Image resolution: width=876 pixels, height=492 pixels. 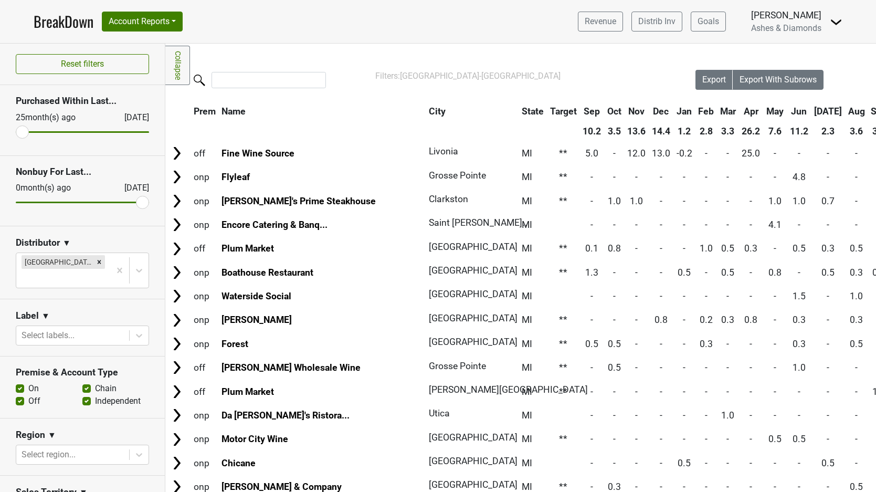 I want to click on th: Prem: activate to sort column ascending, so click(x=205, y=111).